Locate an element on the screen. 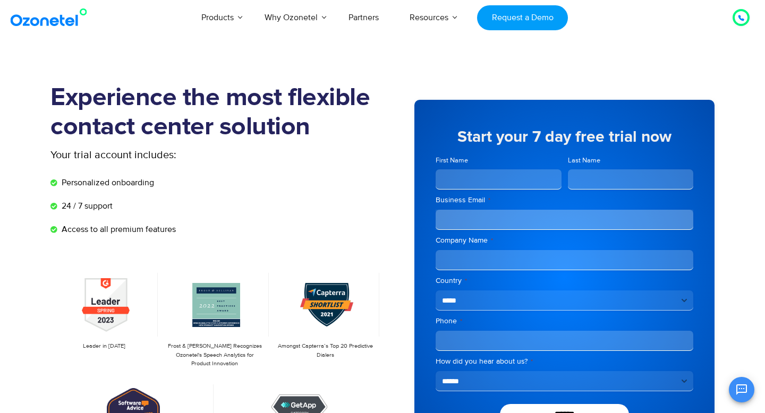 Image resolution: width=765 pixels, height=413 pixels. label: Country is located at coordinates (564, 281).